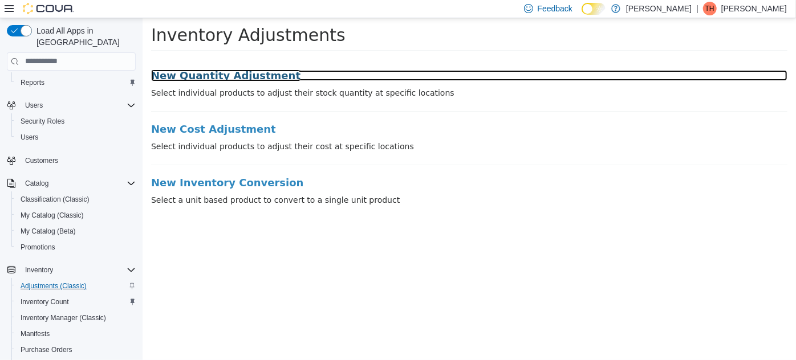 The height and width of the screenshot is (360, 796). What do you see at coordinates (76, 248) in the screenshot?
I see `button: Promotions` at bounding box center [76, 248].